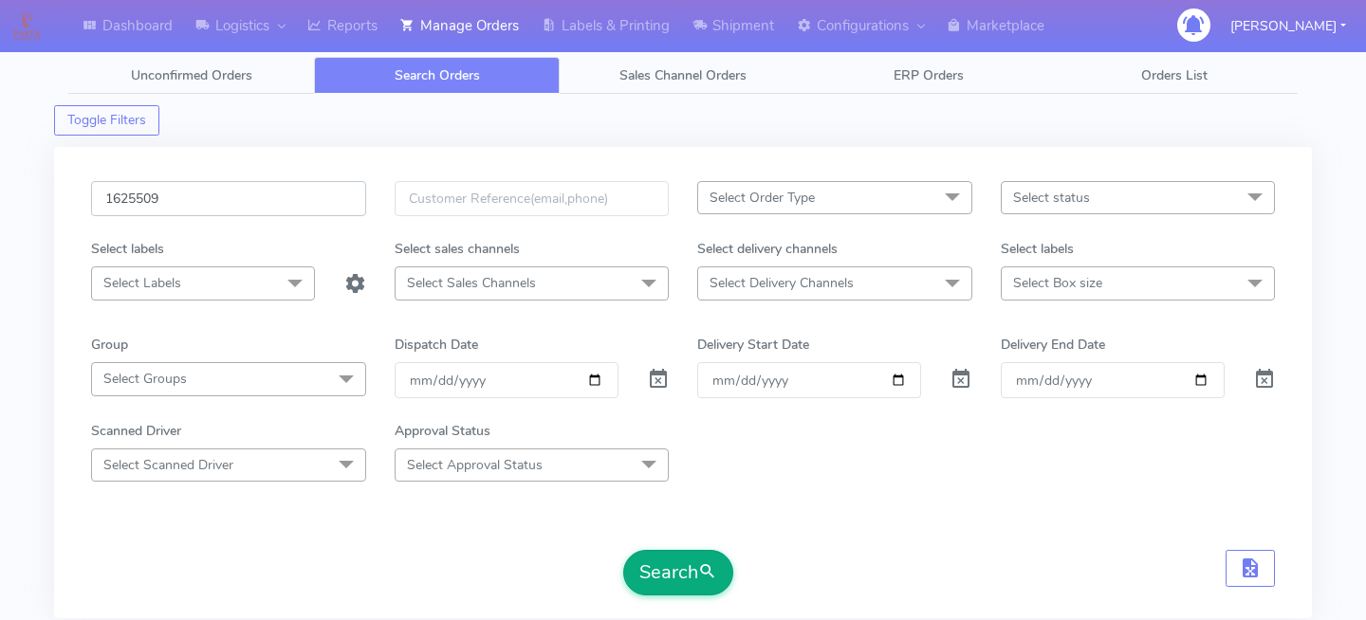  What do you see at coordinates (1057, 283) in the screenshot?
I see `span: Select Box size` at bounding box center [1057, 283].